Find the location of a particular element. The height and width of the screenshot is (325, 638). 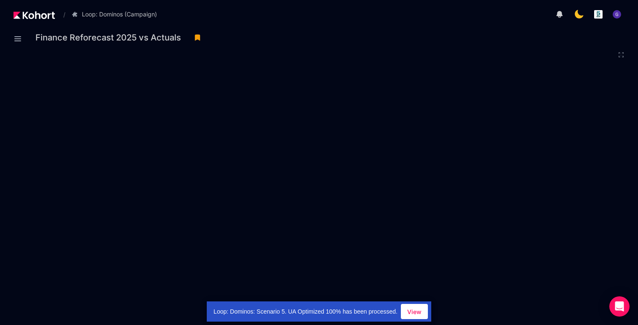

span: View is located at coordinates (414, 312).